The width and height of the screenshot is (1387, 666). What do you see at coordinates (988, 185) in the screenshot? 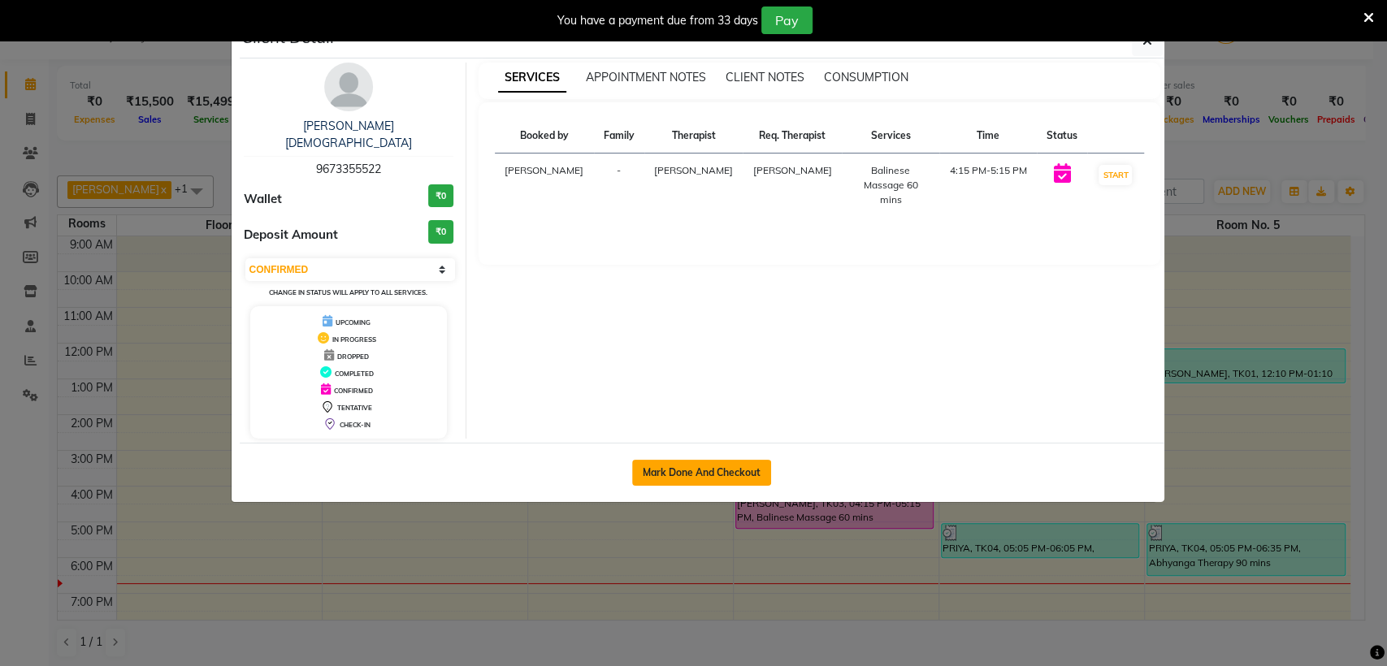
I see `td: 4:15 PM-5:15 PM` at bounding box center [988, 185].